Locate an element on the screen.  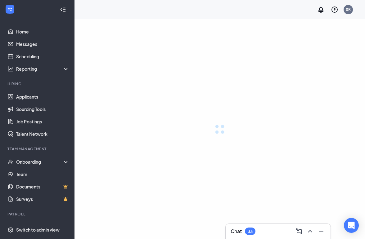
svg: UserCheck is located at coordinates (11, 162).